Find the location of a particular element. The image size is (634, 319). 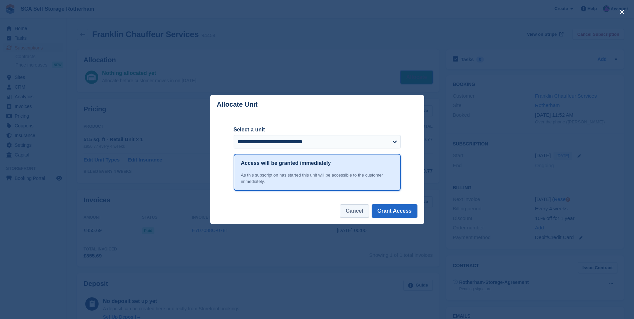

button: Grant Access is located at coordinates (394, 211).